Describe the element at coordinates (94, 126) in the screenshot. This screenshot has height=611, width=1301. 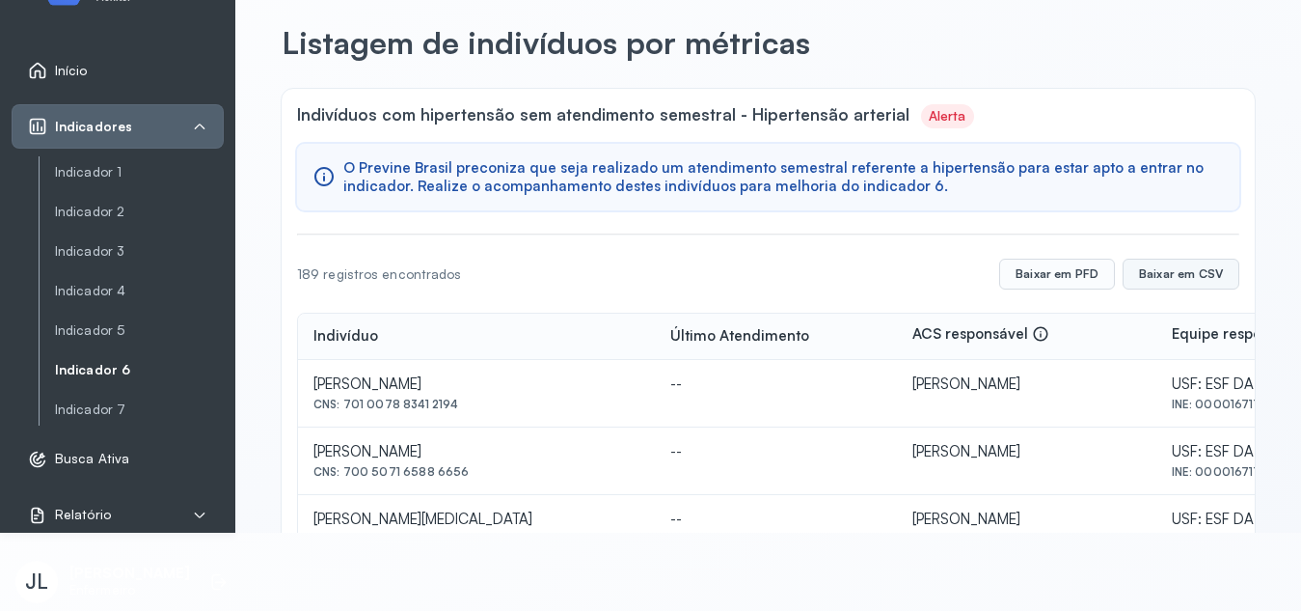
I see `span: Indicadores` at that location.